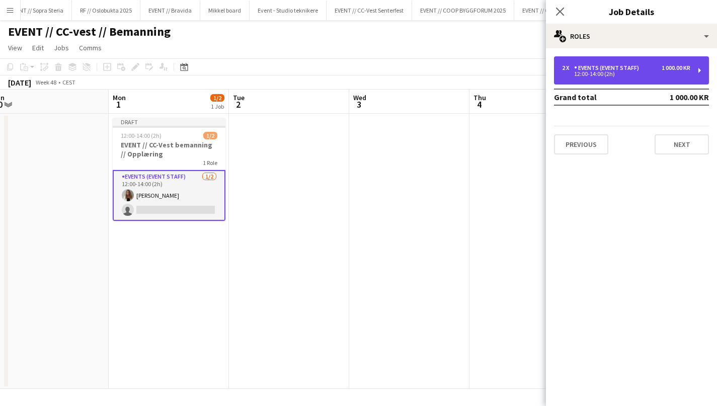 This screenshot has width=717, height=406. I want to click on a: Edit, so click(38, 48).